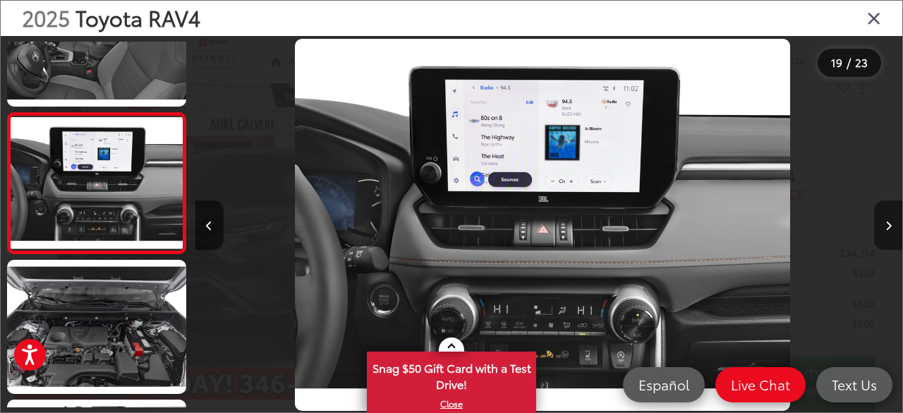 The width and height of the screenshot is (903, 413). I want to click on a: Text Us, so click(855, 385).